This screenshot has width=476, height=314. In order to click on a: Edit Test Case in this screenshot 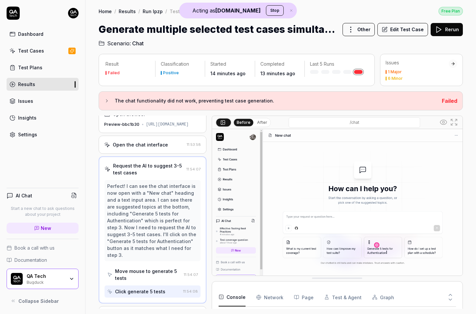, I will do `click(403, 30)`.